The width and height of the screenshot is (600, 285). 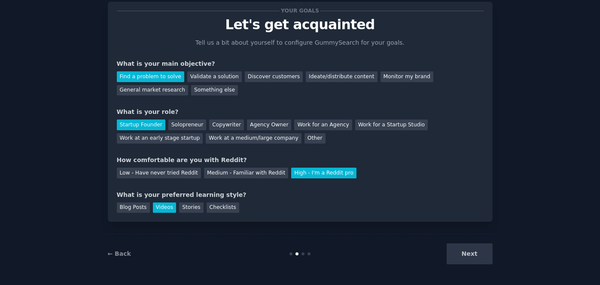 I want to click on div: What is your main objective?, so click(x=300, y=64).